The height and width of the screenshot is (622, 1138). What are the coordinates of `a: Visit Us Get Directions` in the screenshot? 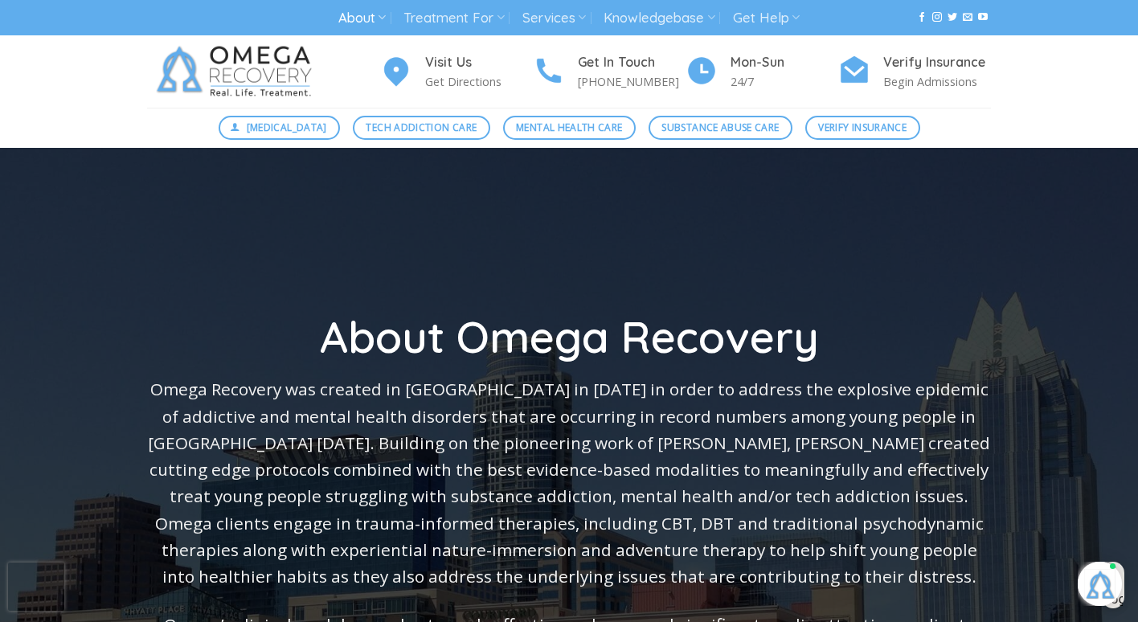 It's located at (457, 72).